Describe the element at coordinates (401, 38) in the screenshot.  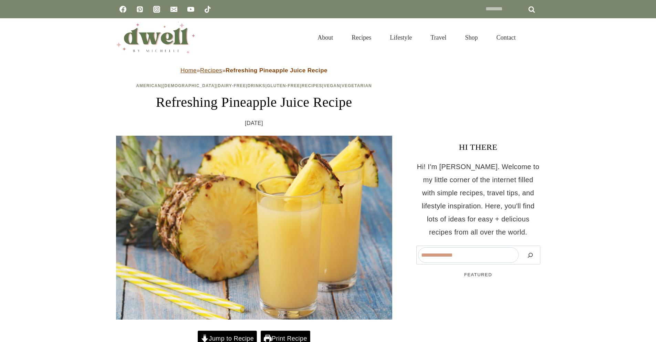
I see `a: Lifestyle` at that location.